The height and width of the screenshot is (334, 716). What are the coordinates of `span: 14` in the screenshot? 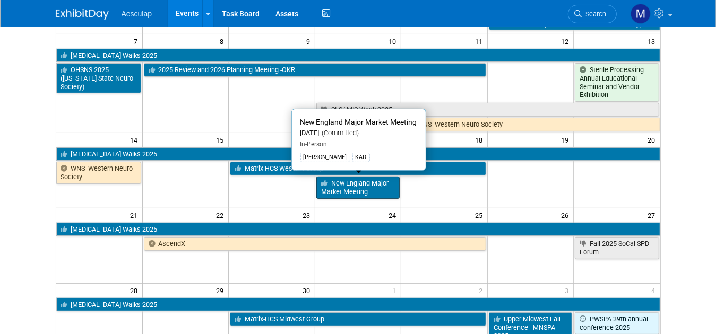 It's located at (135, 140).